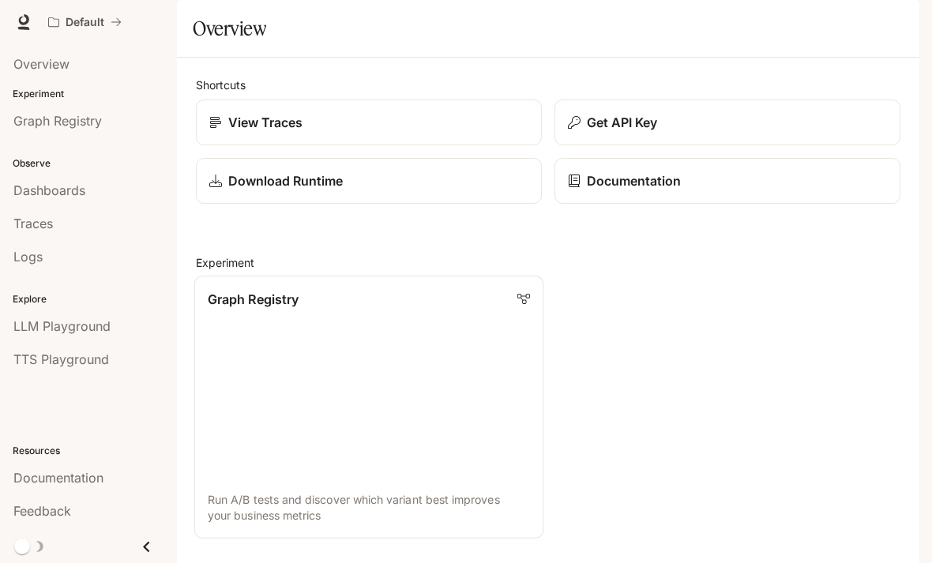 This screenshot has width=932, height=563. I want to click on button: All workspaces, so click(84, 22).